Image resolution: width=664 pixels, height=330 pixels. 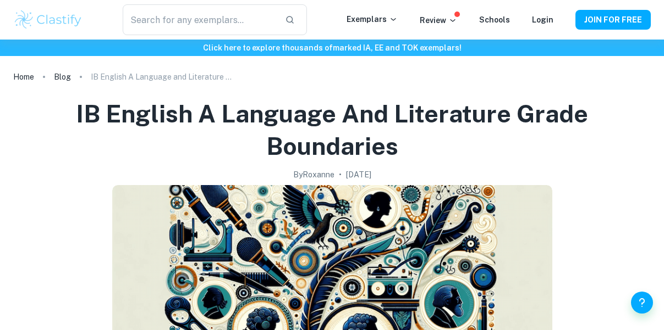 What do you see at coordinates (438, 20) in the screenshot?
I see `p: Review` at bounding box center [438, 20].